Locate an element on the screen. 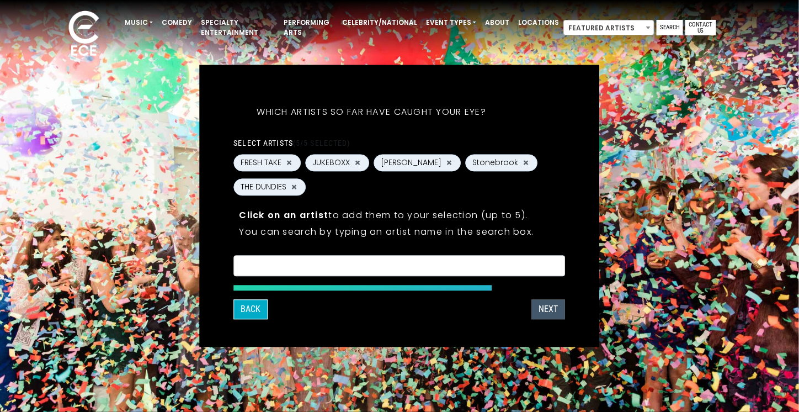  span: Stonebrook is located at coordinates (495, 163).